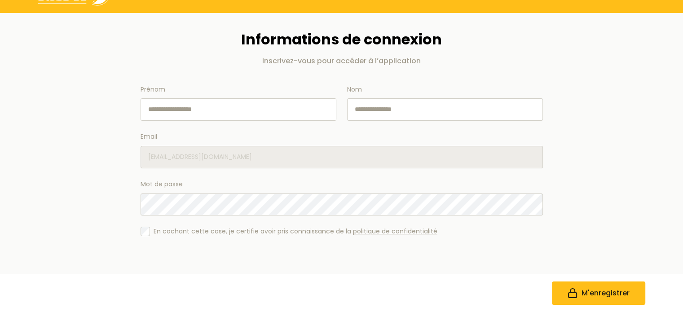 The height and width of the screenshot is (312, 683). Describe the element at coordinates (342, 157) in the screenshot. I see `input: Email` at that location.